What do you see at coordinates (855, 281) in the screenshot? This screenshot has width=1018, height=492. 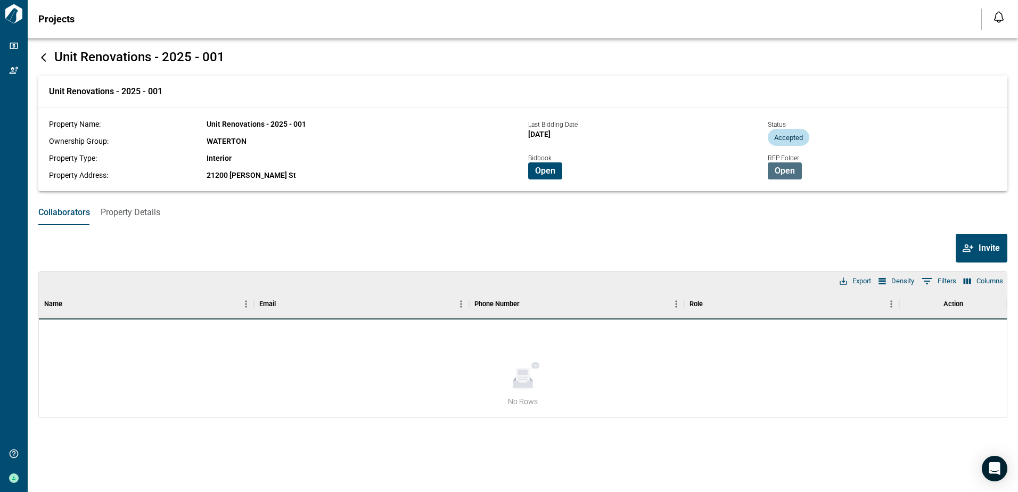 I see `button: Export` at bounding box center [855, 281].